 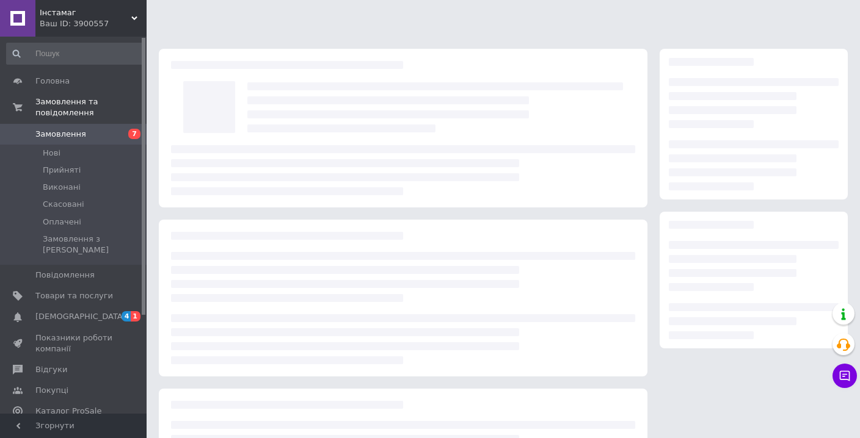 What do you see at coordinates (136, 316) in the screenshot?
I see `span: 1` at bounding box center [136, 316].